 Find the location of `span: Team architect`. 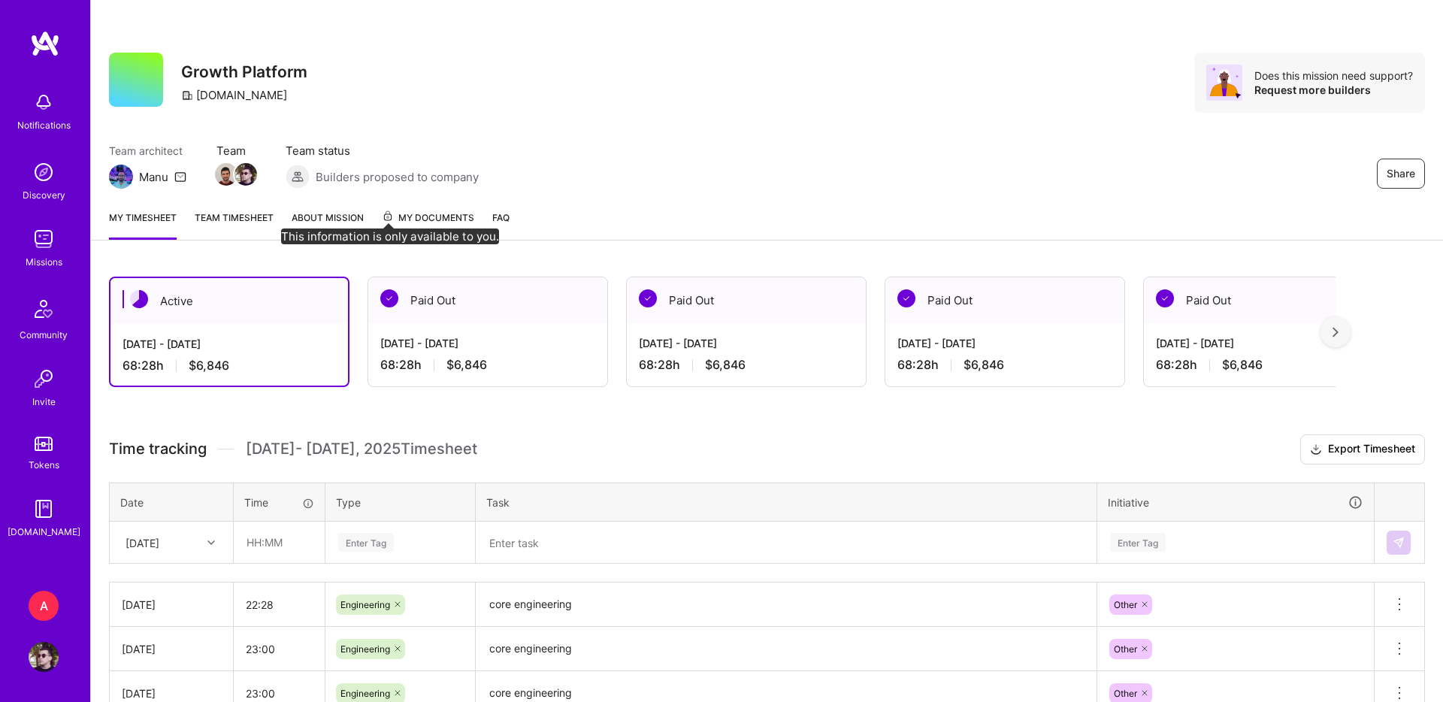

span: Team architect is located at coordinates (147, 150).